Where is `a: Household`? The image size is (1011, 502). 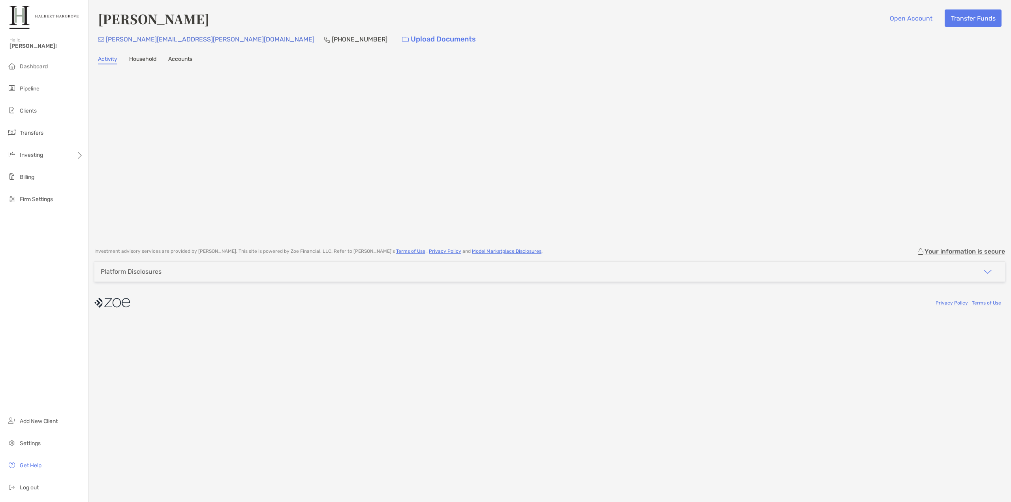 a: Household is located at coordinates (143, 60).